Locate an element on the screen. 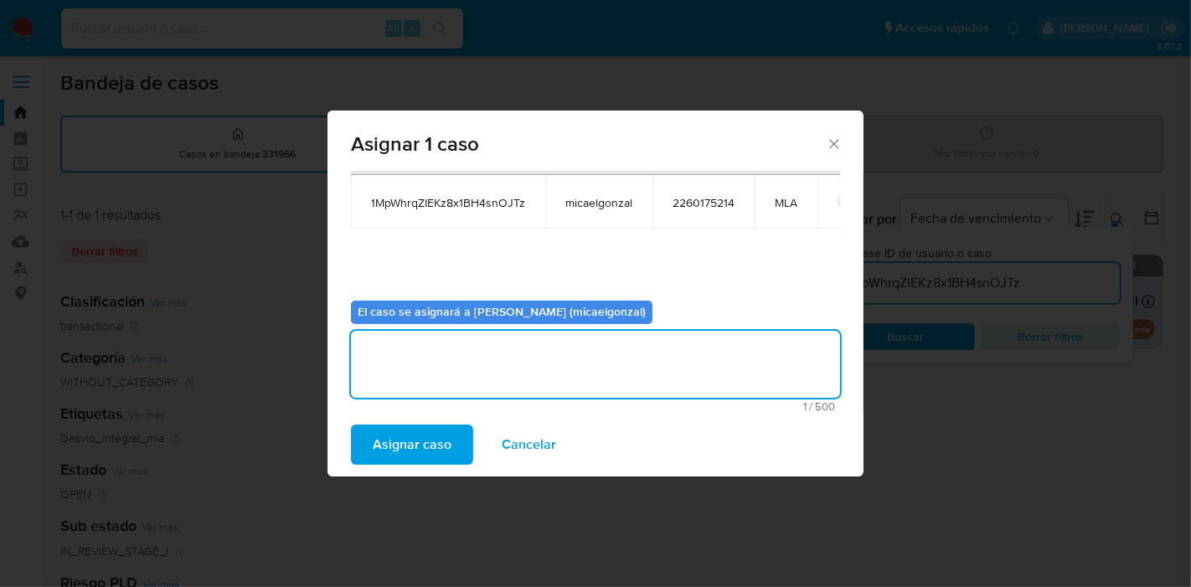  span: Asignar 1 caso is located at coordinates (588, 144).